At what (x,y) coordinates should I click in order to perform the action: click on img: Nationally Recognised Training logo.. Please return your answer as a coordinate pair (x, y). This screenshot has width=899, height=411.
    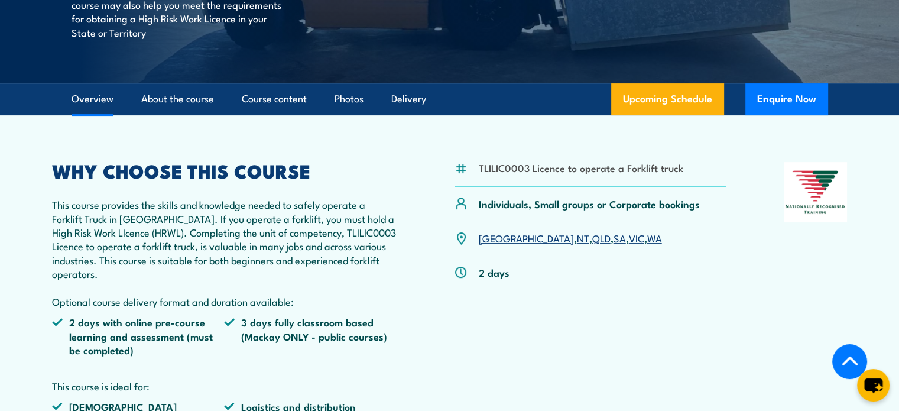
    Looking at the image, I should click on (816, 192).